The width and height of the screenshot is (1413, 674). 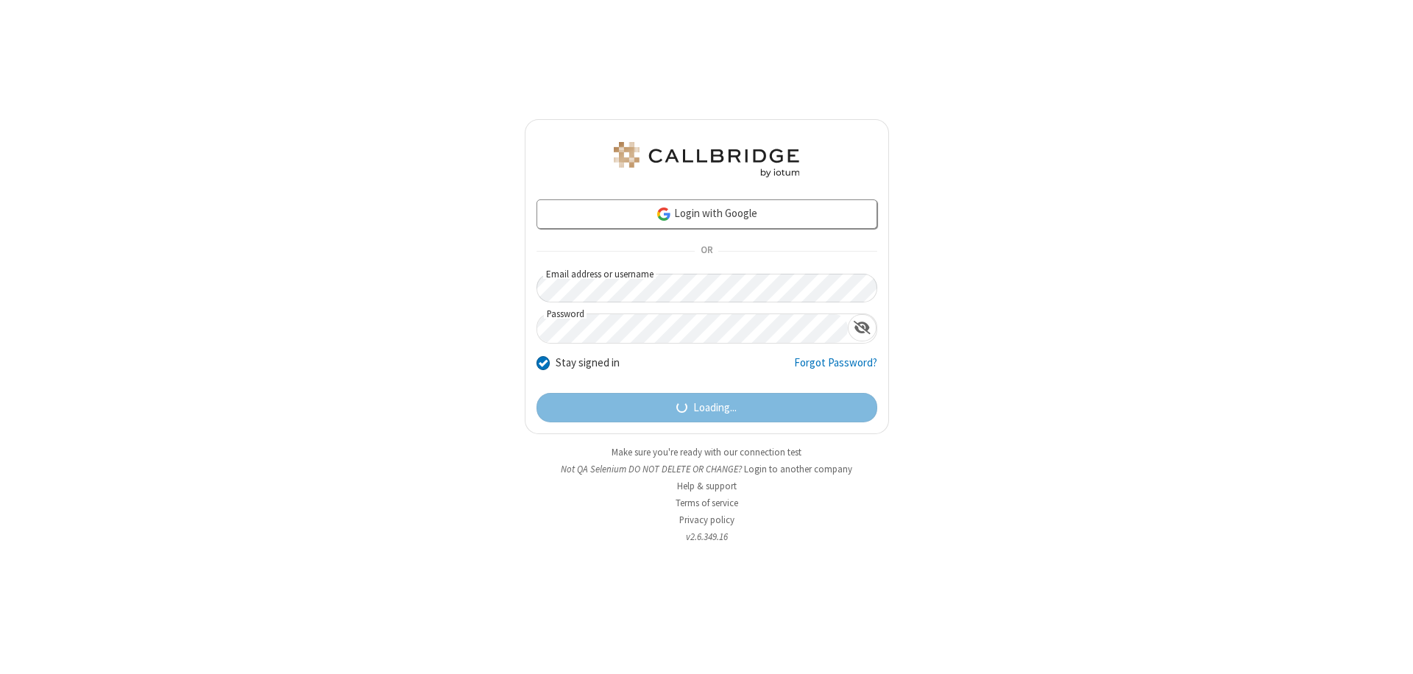 I want to click on li: Not QA Selenium DO NOT DELETE OR CHANGE?, so click(x=706, y=469).